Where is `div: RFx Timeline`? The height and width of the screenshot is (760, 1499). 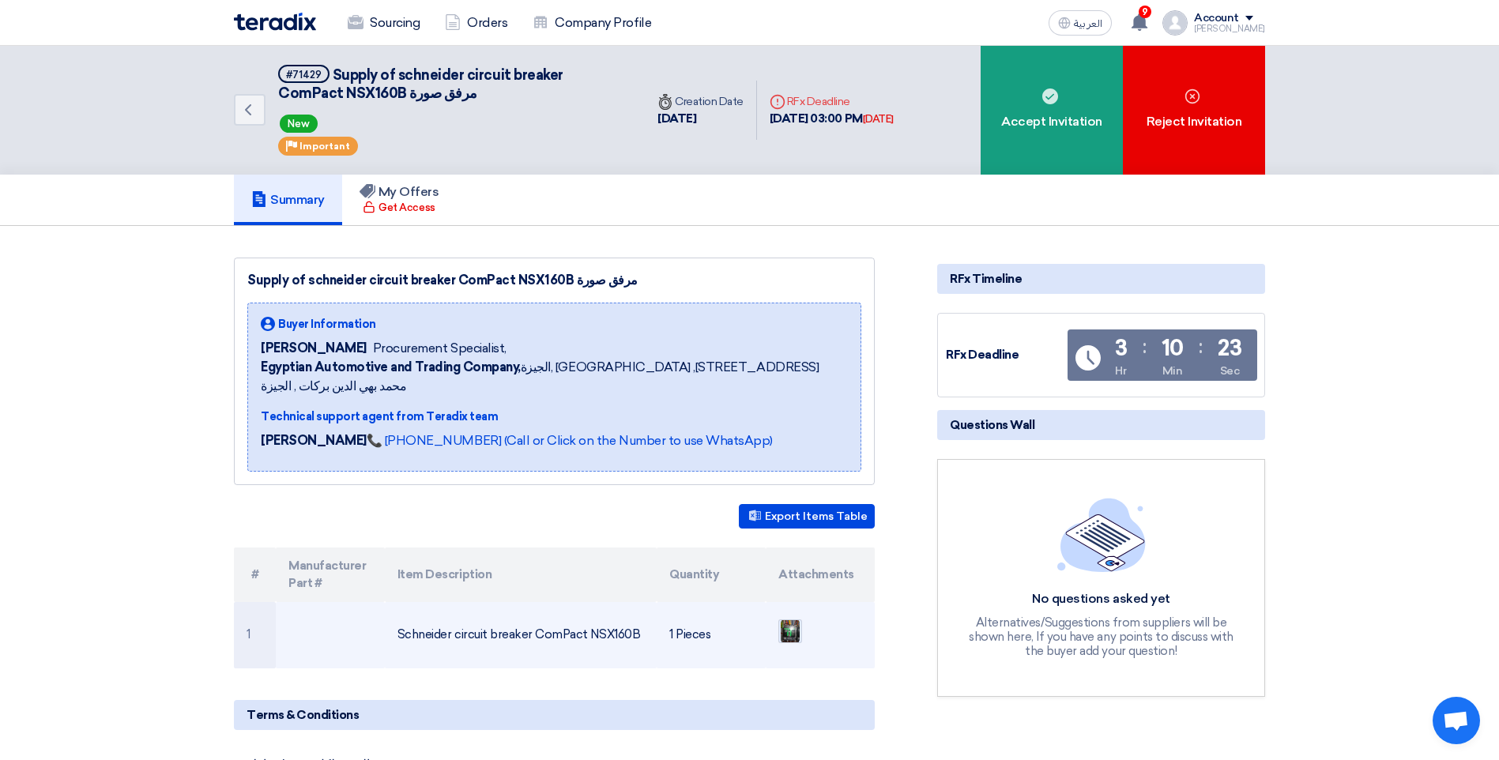 div: RFx Timeline is located at coordinates (1101, 279).